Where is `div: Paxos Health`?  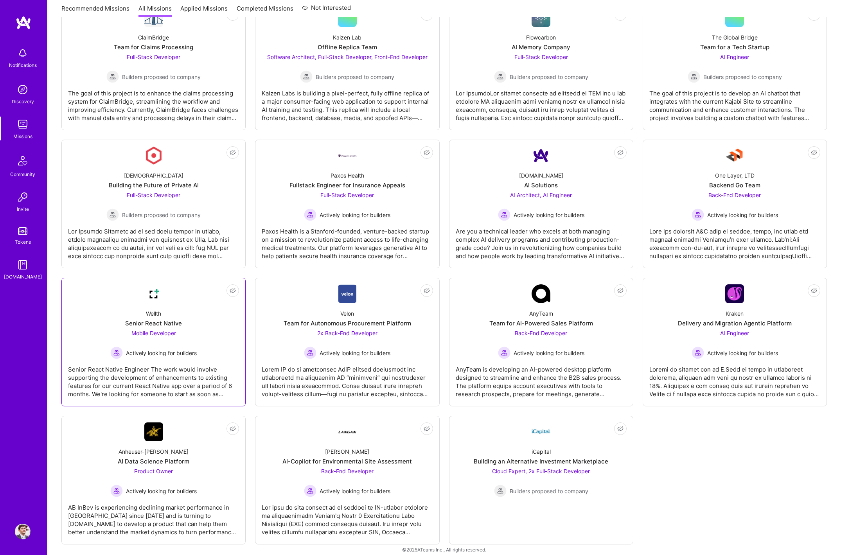
div: Paxos Health is located at coordinates (347, 175).